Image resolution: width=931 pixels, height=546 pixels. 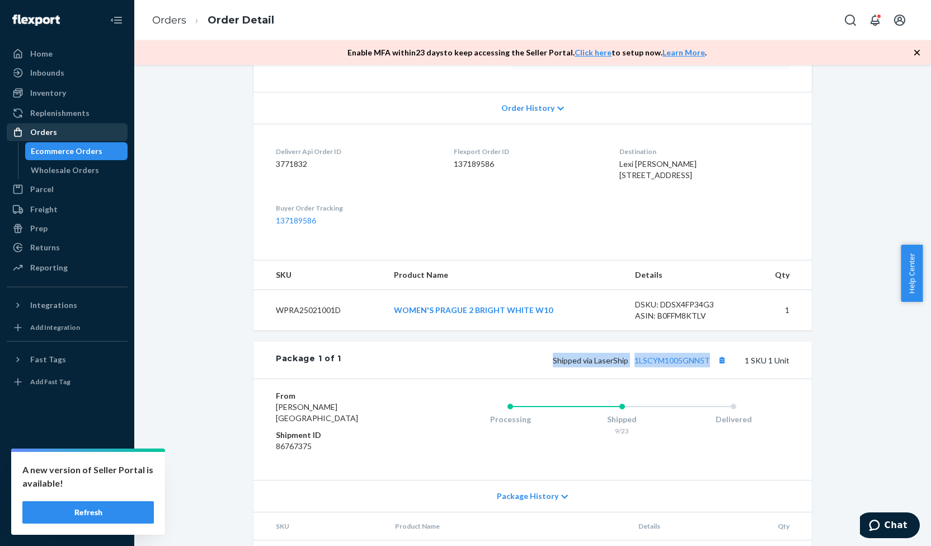 What do you see at coordinates (49, 268) in the screenshot?
I see `div: Reporting` at bounding box center [49, 268].